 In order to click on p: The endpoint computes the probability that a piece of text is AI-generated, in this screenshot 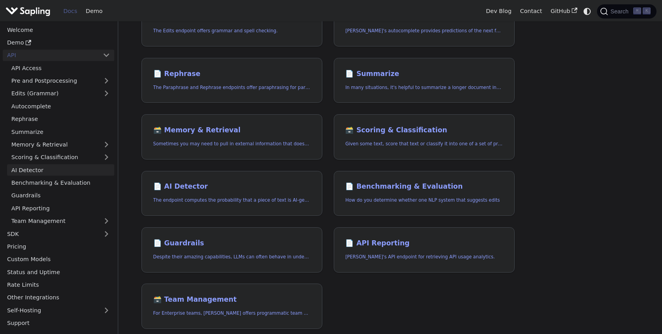, I will do `click(232, 200)`.